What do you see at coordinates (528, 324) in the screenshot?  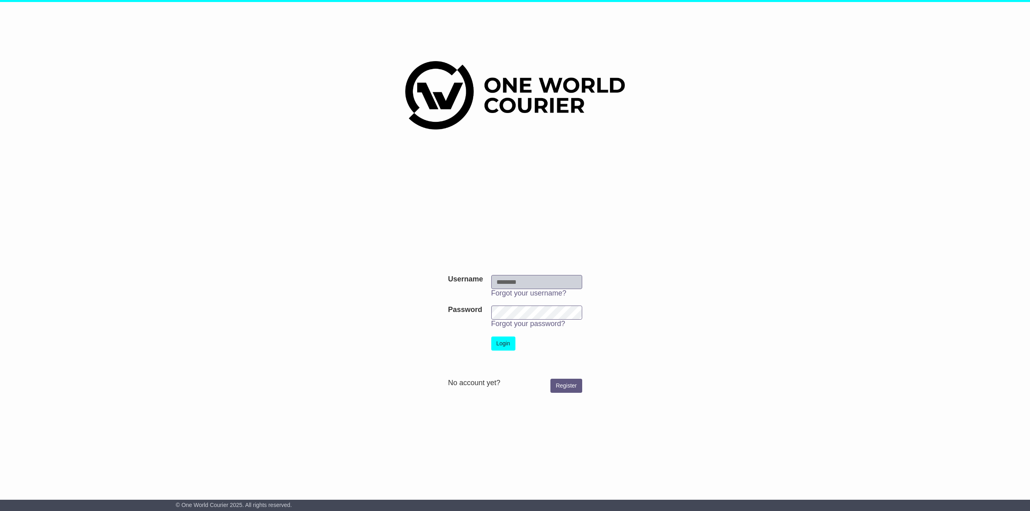 I see `a: Forgot your password?` at bounding box center [528, 324].